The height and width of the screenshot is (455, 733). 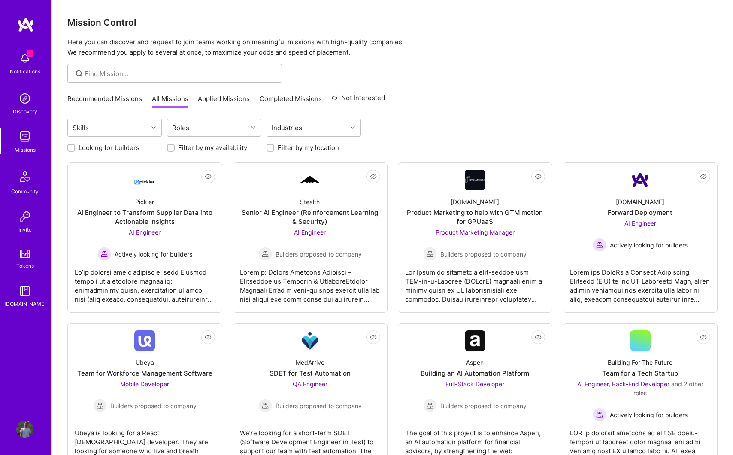 What do you see at coordinates (105, 101) in the screenshot?
I see `a: Recommended Missions` at bounding box center [105, 101].